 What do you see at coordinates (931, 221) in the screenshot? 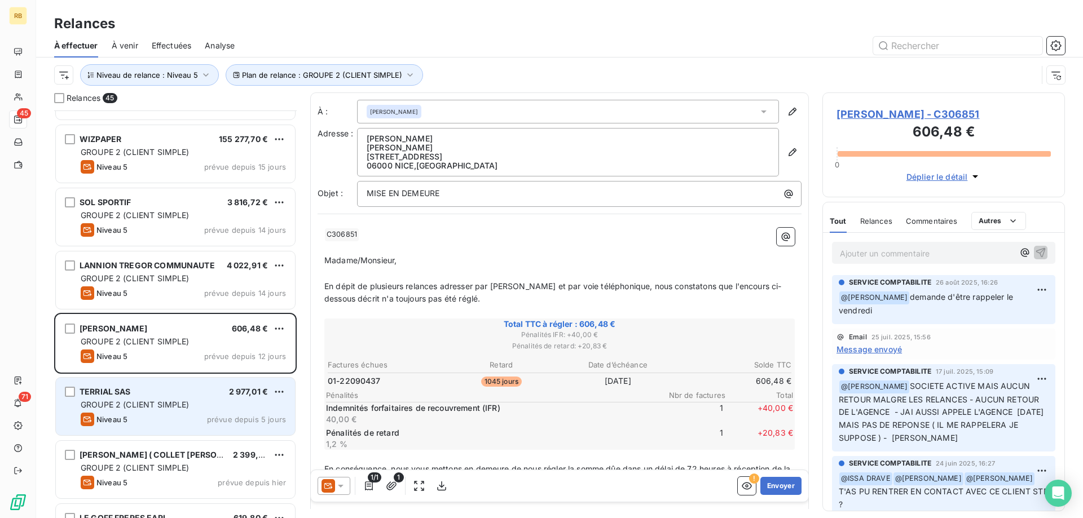
I see `span: Commentaires` at bounding box center [931, 221].